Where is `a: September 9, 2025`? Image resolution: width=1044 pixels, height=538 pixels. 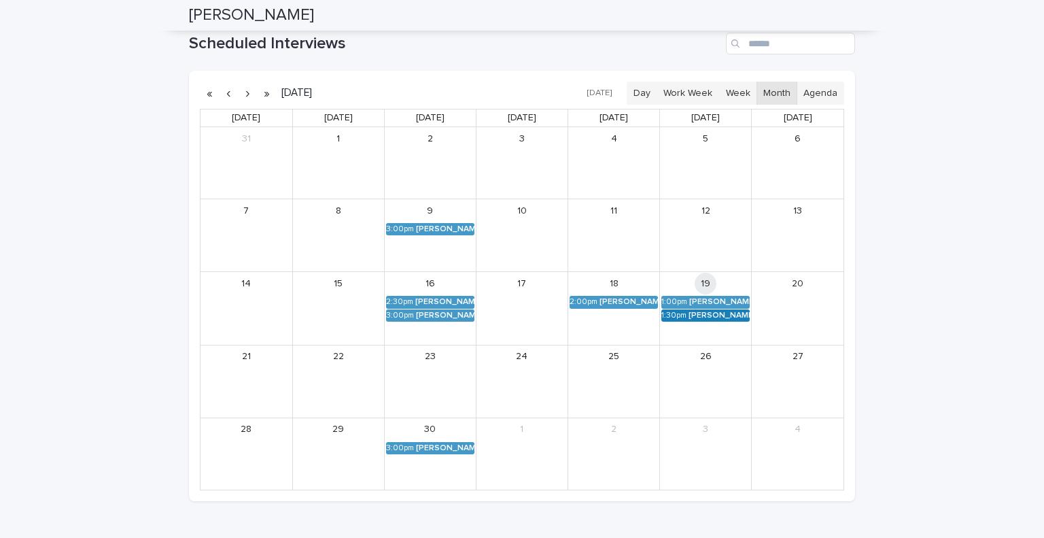
a: September 9, 2025 is located at coordinates (430, 211).